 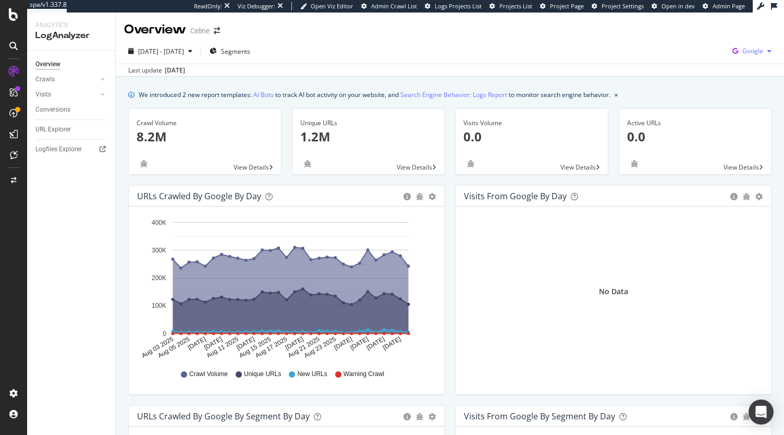 I want to click on a: AI Bots, so click(x=263, y=94).